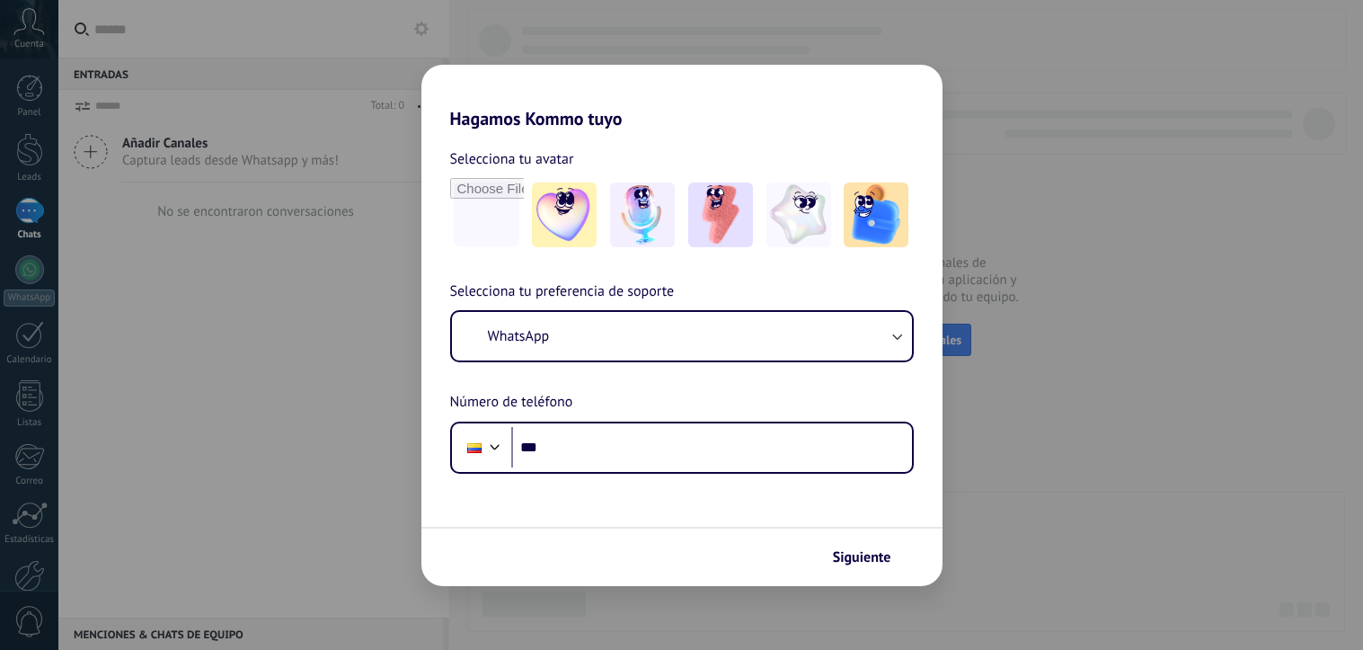 This screenshot has width=1363, height=650. I want to click on img: -4.jpeg, so click(799, 215).